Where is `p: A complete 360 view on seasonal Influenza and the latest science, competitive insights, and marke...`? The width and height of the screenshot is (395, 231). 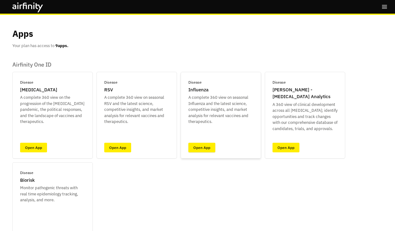 p: A complete 360 view on seasonal Influenza and the latest science, competitive insights, and marke... is located at coordinates (221, 109).